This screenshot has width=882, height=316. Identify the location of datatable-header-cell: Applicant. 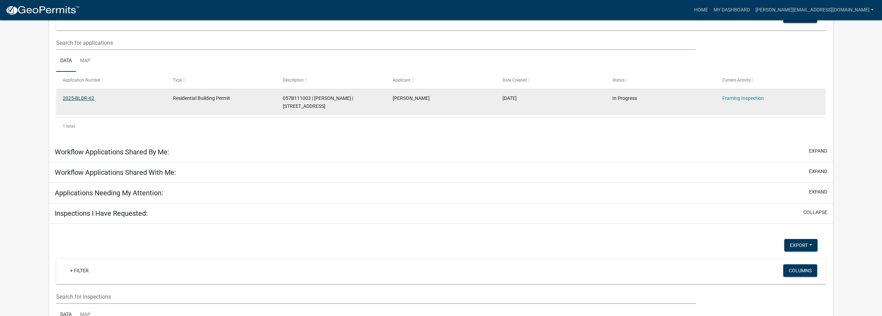
(441, 80).